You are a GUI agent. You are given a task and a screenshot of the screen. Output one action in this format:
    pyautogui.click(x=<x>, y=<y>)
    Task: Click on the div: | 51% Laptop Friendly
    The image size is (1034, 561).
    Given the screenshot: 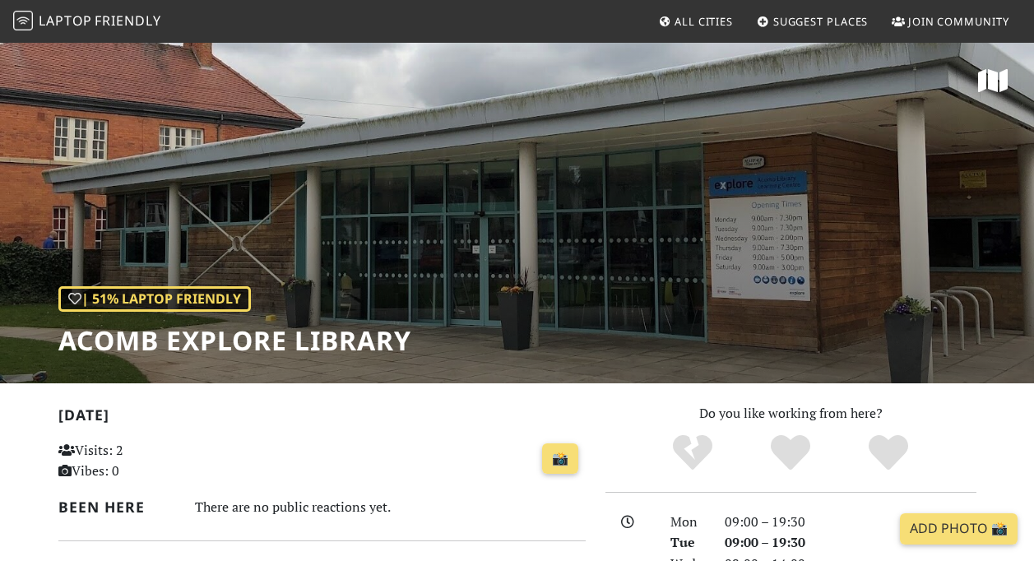 What is the action you would take?
    pyautogui.click(x=155, y=299)
    